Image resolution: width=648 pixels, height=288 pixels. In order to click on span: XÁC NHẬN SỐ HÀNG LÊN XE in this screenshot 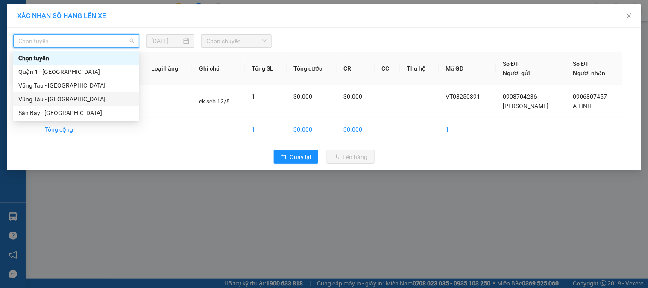, I will do `click(61, 15)`.